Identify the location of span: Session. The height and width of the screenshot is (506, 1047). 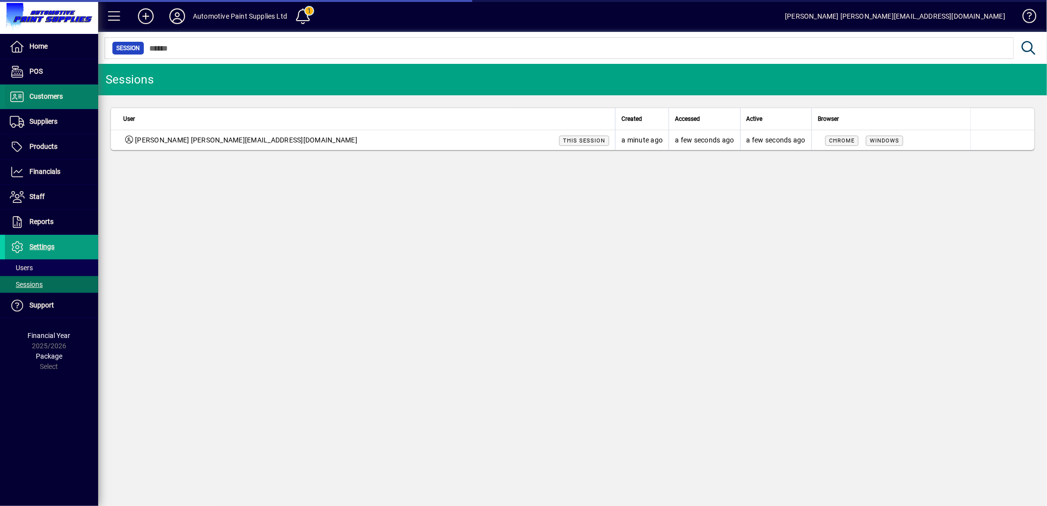
(128, 48).